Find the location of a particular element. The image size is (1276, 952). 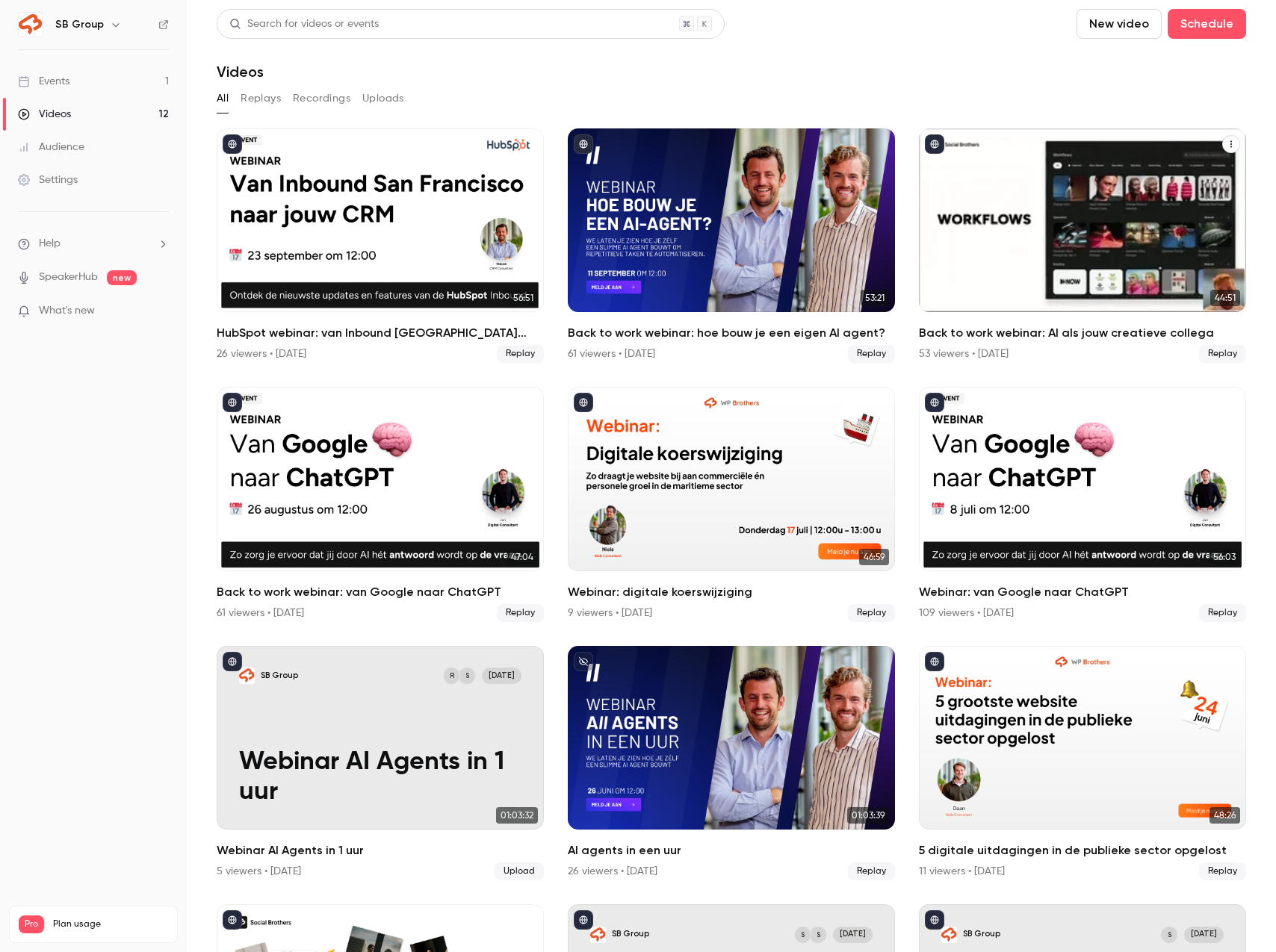

h6: SB Group is located at coordinates (79, 25).